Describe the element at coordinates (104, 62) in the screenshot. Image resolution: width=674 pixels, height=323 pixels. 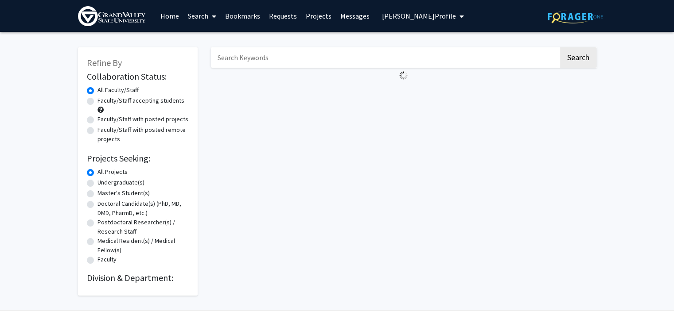
I see `span: Refine By` at that location.